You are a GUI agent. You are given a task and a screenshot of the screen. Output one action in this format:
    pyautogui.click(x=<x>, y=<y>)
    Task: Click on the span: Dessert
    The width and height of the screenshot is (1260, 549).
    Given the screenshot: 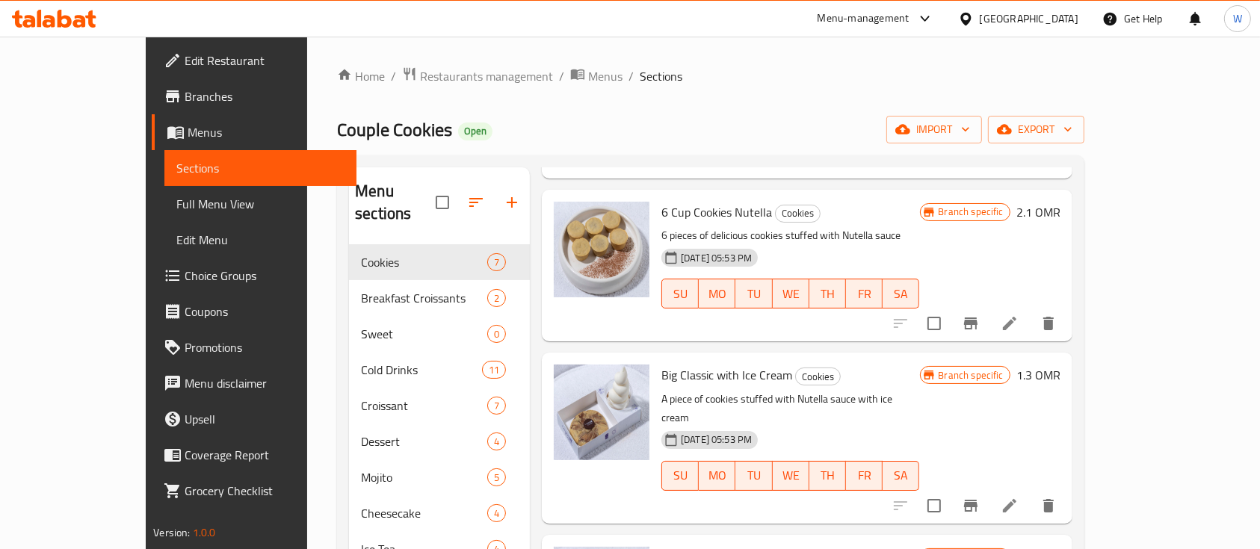 What is the action you would take?
    pyautogui.click(x=424, y=442)
    